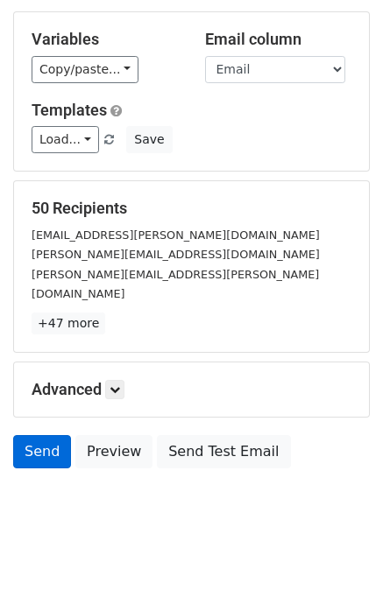  Describe the element at coordinates (105, 39) in the screenshot. I see `h5: Variables` at that location.